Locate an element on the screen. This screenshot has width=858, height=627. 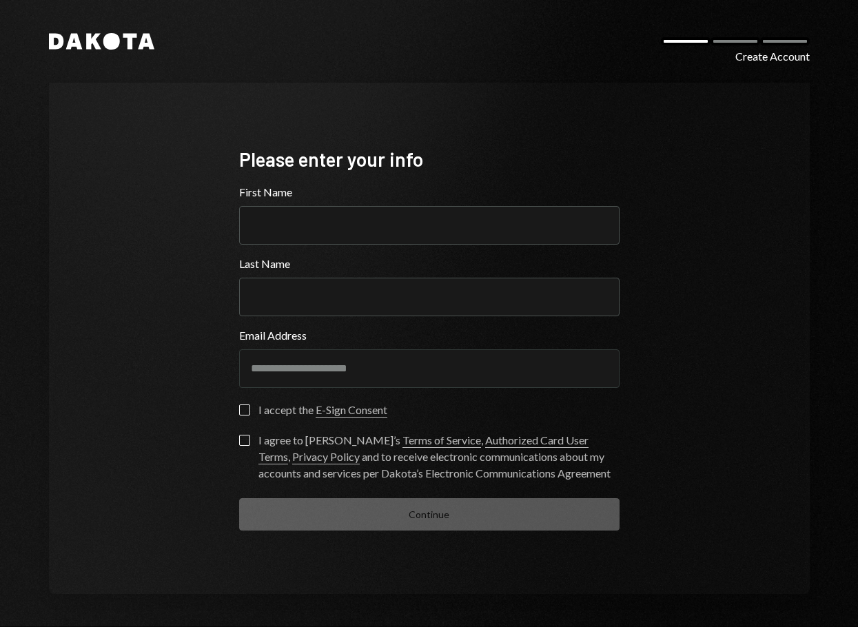
div: I accept the is located at coordinates (323, 410).